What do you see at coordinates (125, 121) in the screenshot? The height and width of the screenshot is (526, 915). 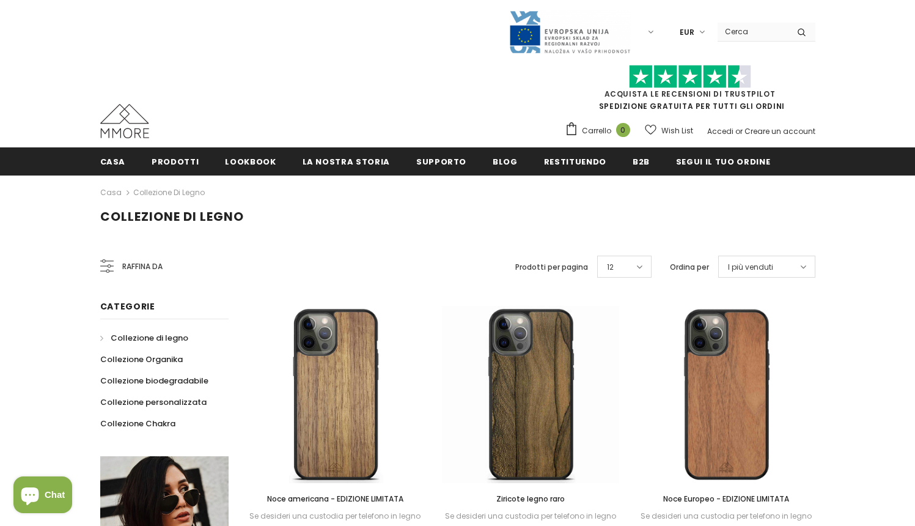 I see `img: Casi MMORE` at bounding box center [125, 121].